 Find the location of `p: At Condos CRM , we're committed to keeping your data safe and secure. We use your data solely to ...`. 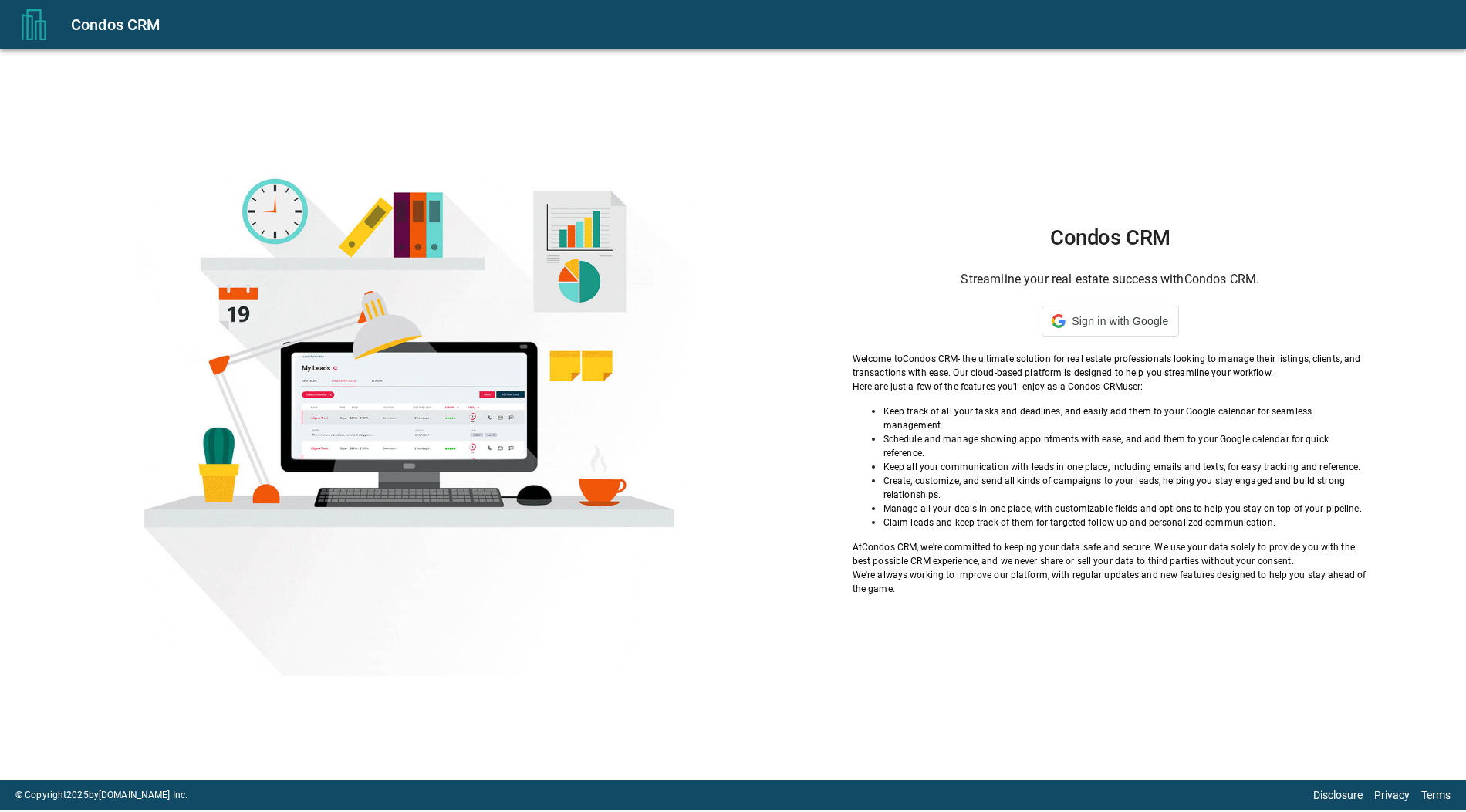

p: At Condos CRM , we're committed to keeping your data safe and secure. We use your data solely to ... is located at coordinates (1111, 554).